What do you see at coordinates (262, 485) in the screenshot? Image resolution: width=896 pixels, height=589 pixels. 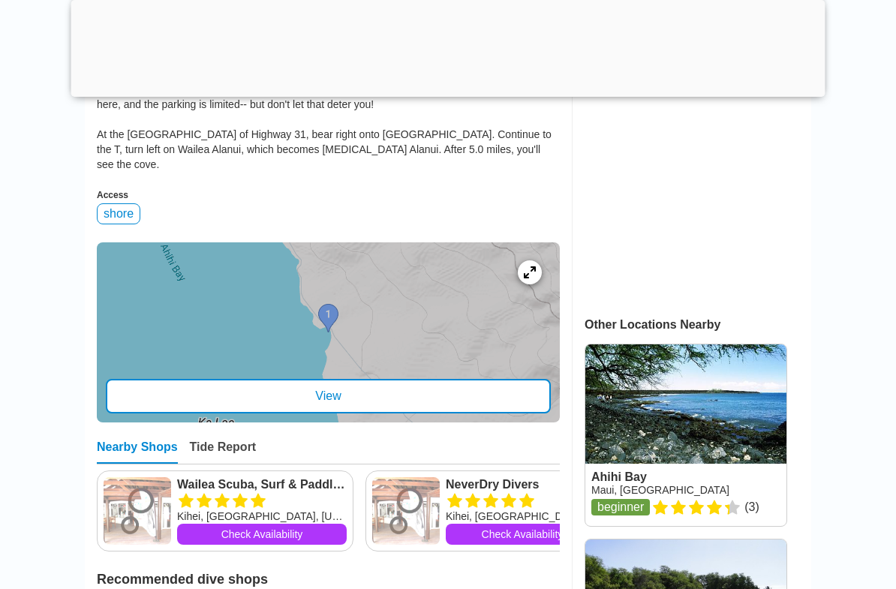 I see `a: Wailea Scuba, Surf & Paddle or Ultra Dive` at bounding box center [262, 485].